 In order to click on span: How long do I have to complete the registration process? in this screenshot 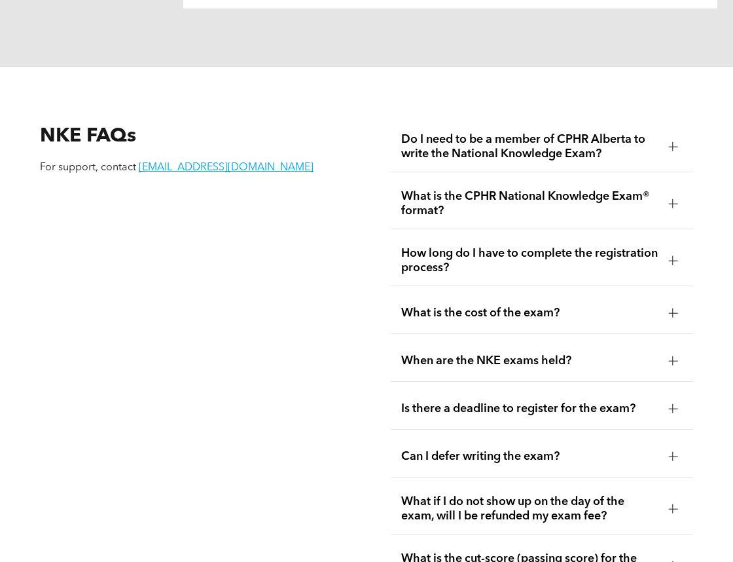, I will do `click(530, 261)`.